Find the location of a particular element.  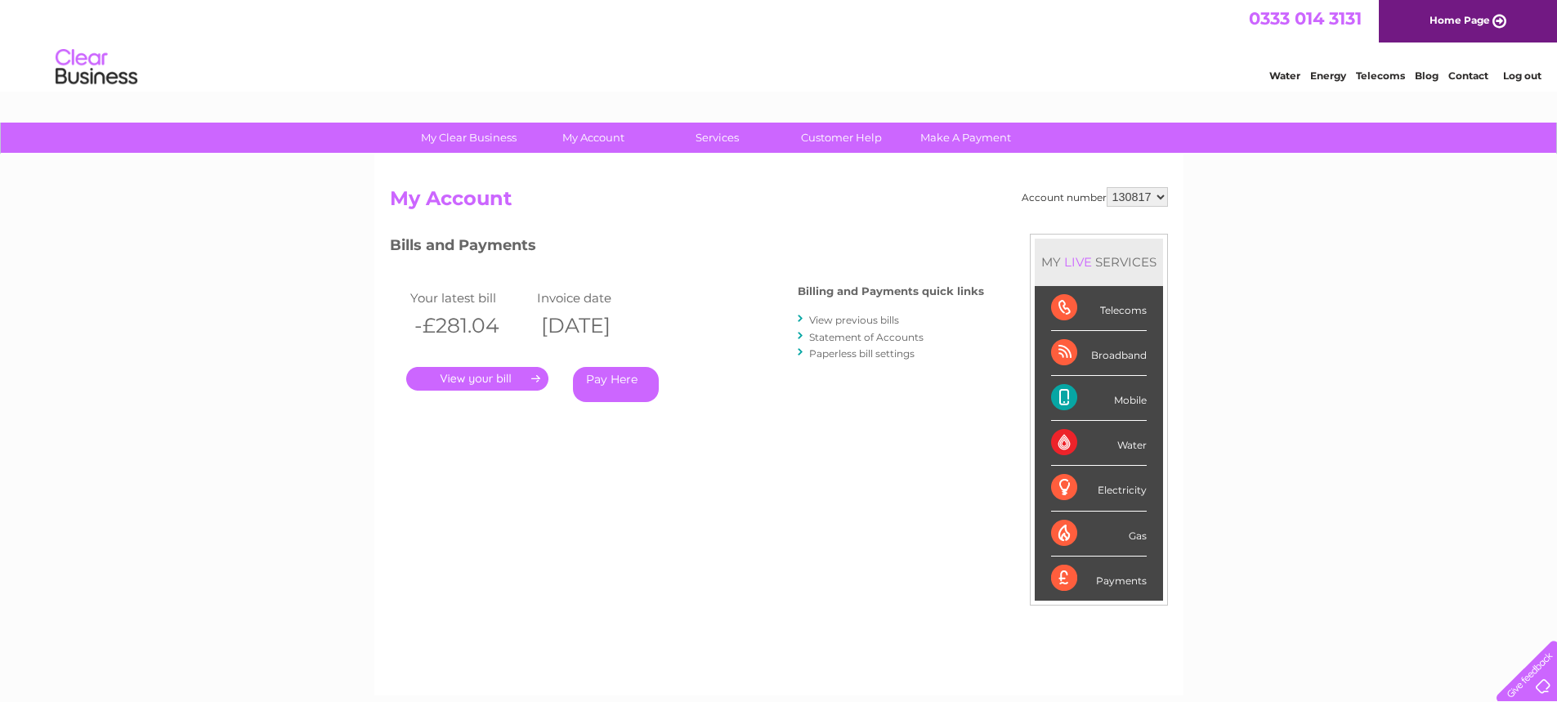

a: Water is located at coordinates (1285, 75).